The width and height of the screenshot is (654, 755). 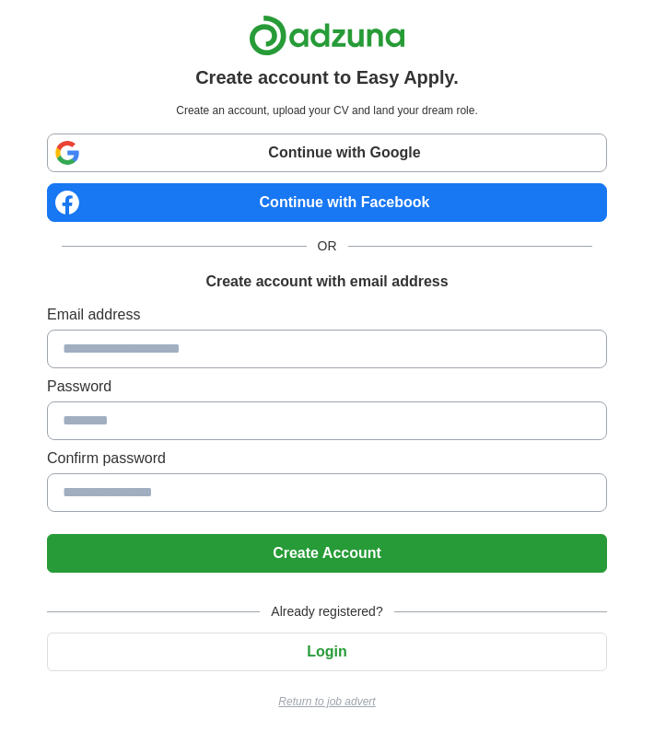 I want to click on button: Login, so click(x=327, y=652).